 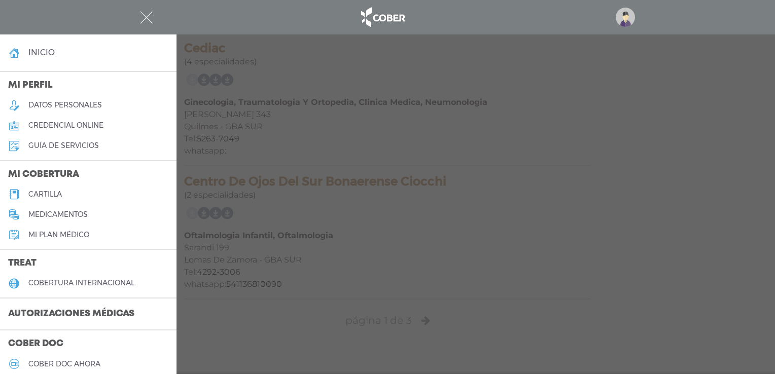 I want to click on h5: Mi plan médico, so click(x=59, y=235).